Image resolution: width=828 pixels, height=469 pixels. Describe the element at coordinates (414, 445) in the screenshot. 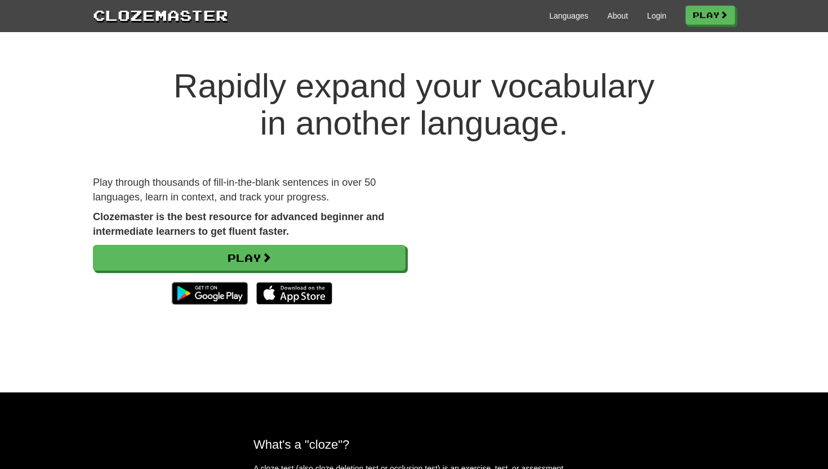

I see `h2: What's a "cloze"?` at that location.